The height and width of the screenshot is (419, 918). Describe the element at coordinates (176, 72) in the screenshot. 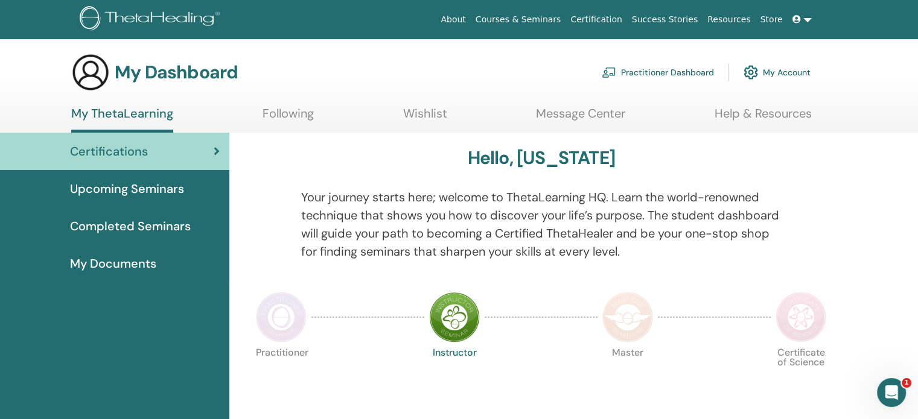

I see `h3: My Dashboard` at that location.